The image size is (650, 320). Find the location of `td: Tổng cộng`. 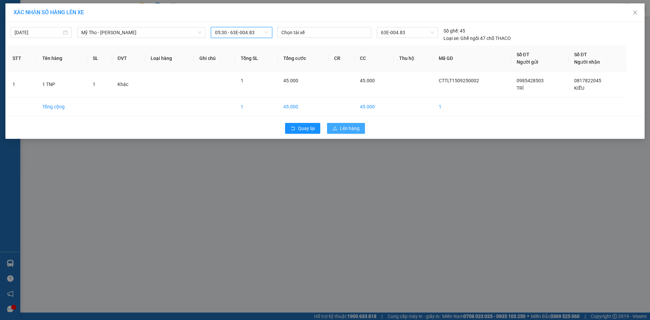

td: Tổng cộng is located at coordinates (62, 107).